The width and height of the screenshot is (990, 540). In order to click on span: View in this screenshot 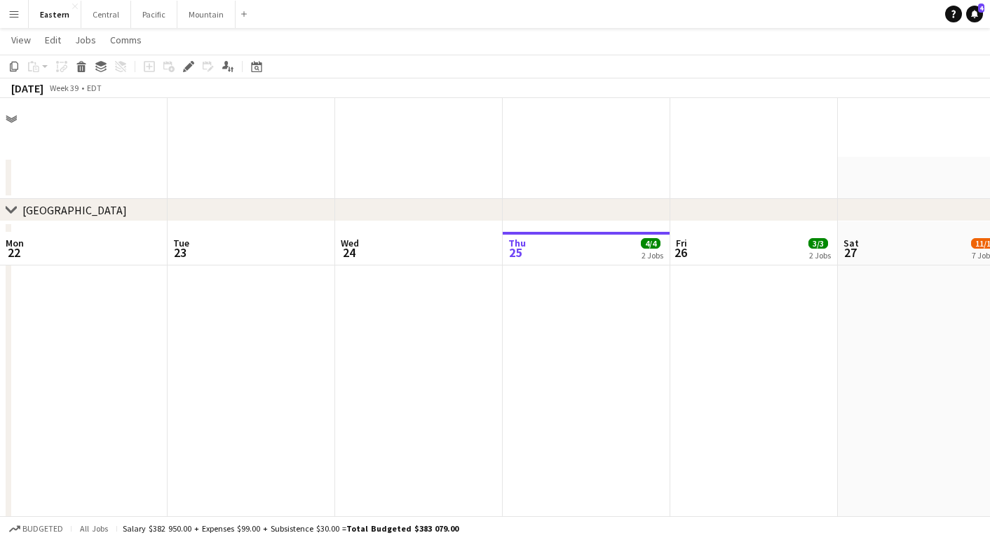, I will do `click(21, 40)`.